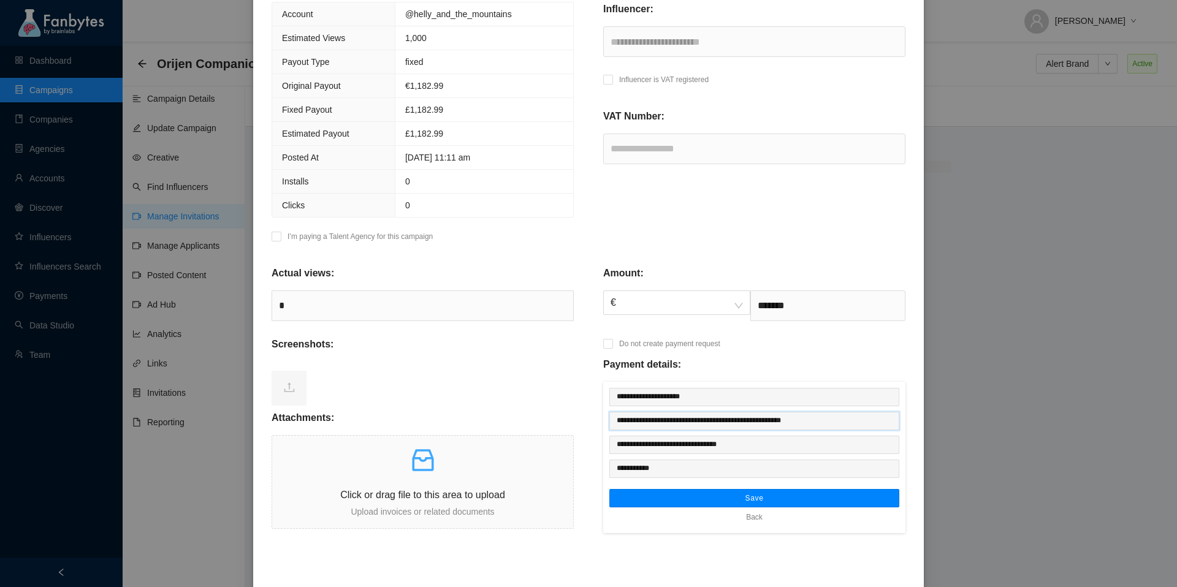  Describe the element at coordinates (316, 134) in the screenshot. I see `span: Estimated Payout` at that location.